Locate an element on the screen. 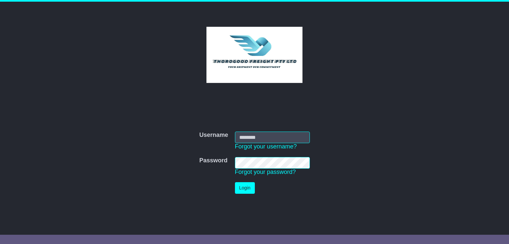  img: Thorogood Freight Pty Ltd is located at coordinates (254, 55).